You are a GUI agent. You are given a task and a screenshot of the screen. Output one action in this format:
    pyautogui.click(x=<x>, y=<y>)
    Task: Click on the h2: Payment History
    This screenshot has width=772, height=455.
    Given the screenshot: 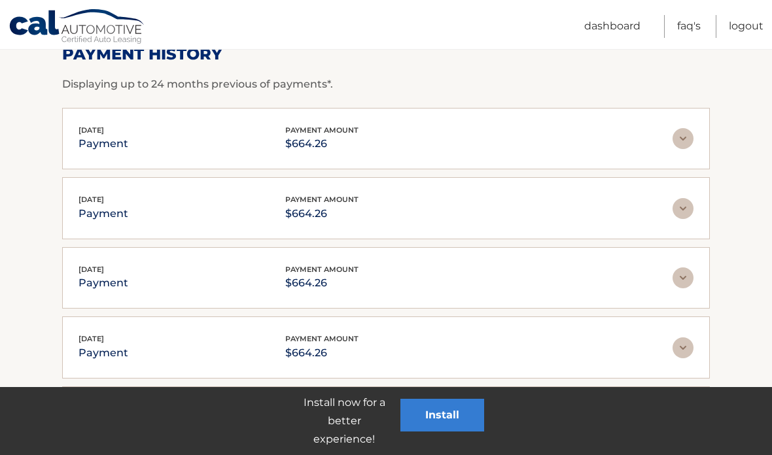 What is the action you would take?
    pyautogui.click(x=386, y=54)
    